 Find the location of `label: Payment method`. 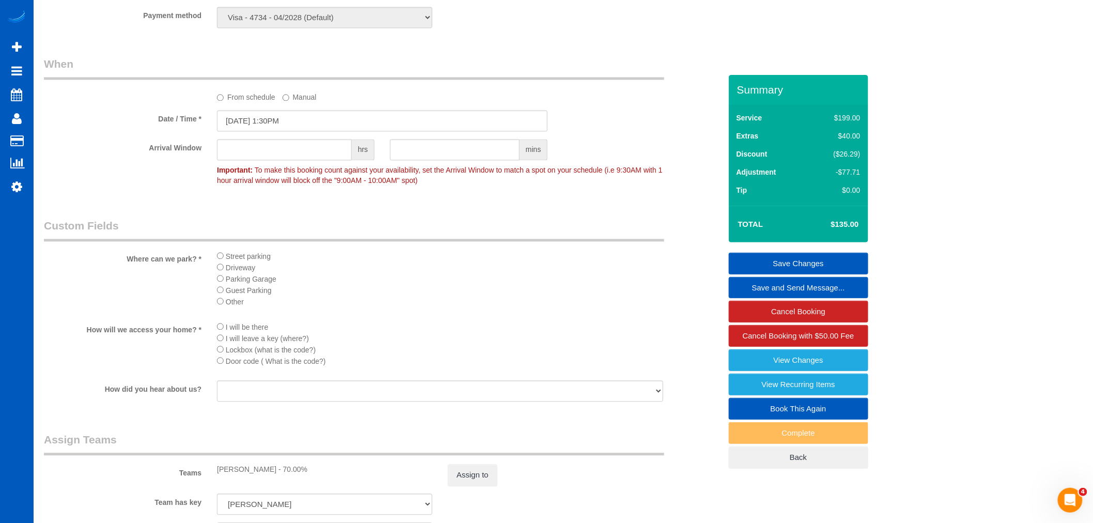

label: Payment method is located at coordinates (122, 13).